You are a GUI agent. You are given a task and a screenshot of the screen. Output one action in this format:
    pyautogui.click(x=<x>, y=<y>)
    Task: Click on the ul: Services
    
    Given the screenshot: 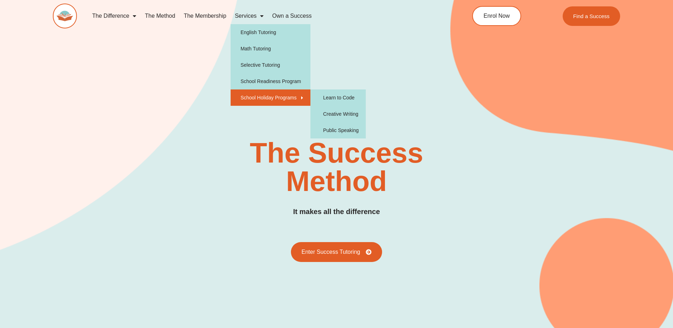 What is the action you would take?
    pyautogui.click(x=270, y=65)
    